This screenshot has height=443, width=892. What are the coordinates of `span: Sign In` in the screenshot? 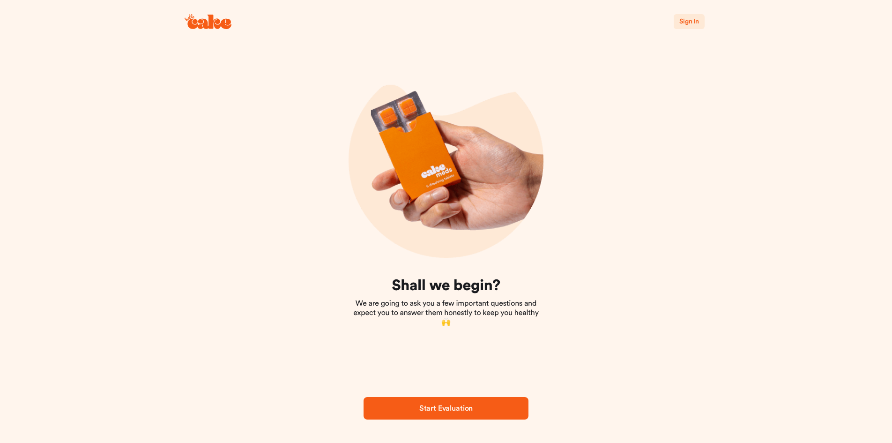 It's located at (689, 22).